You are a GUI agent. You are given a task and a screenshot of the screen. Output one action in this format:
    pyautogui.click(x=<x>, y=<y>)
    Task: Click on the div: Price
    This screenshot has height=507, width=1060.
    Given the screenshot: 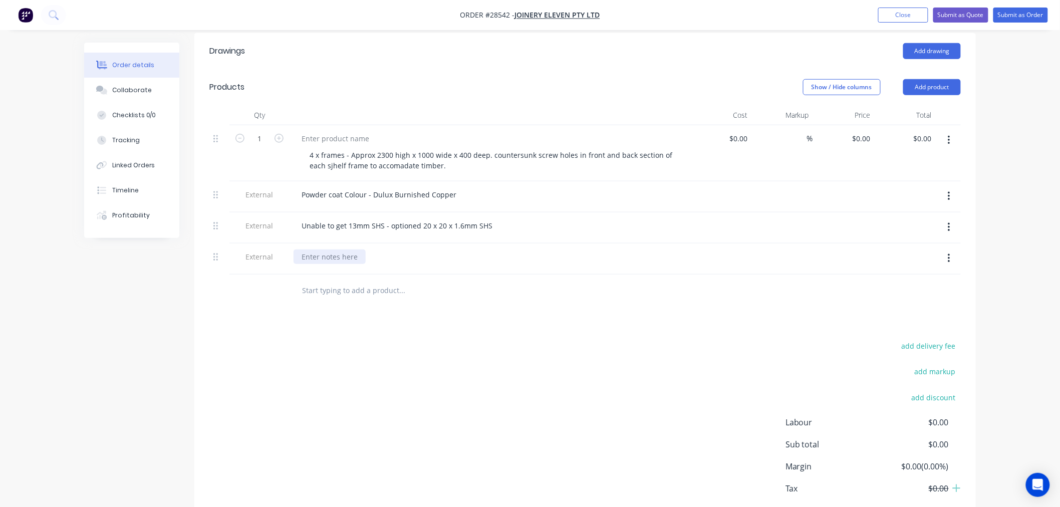 What is the action you would take?
    pyautogui.click(x=844, y=115)
    